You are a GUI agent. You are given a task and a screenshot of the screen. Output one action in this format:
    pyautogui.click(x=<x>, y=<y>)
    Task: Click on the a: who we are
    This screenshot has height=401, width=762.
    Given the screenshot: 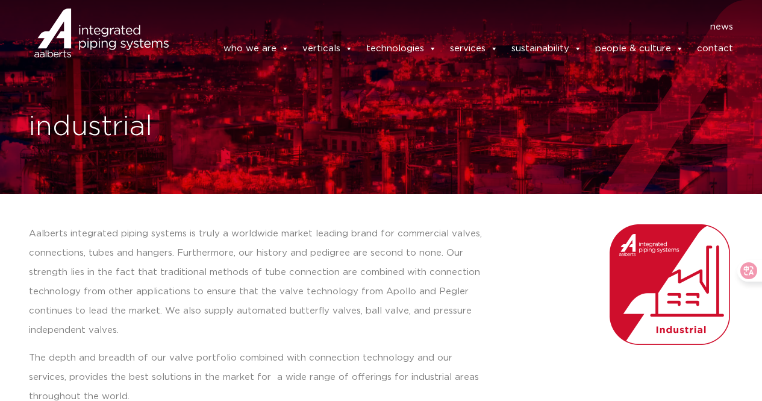 What is the action you would take?
    pyautogui.click(x=256, y=49)
    